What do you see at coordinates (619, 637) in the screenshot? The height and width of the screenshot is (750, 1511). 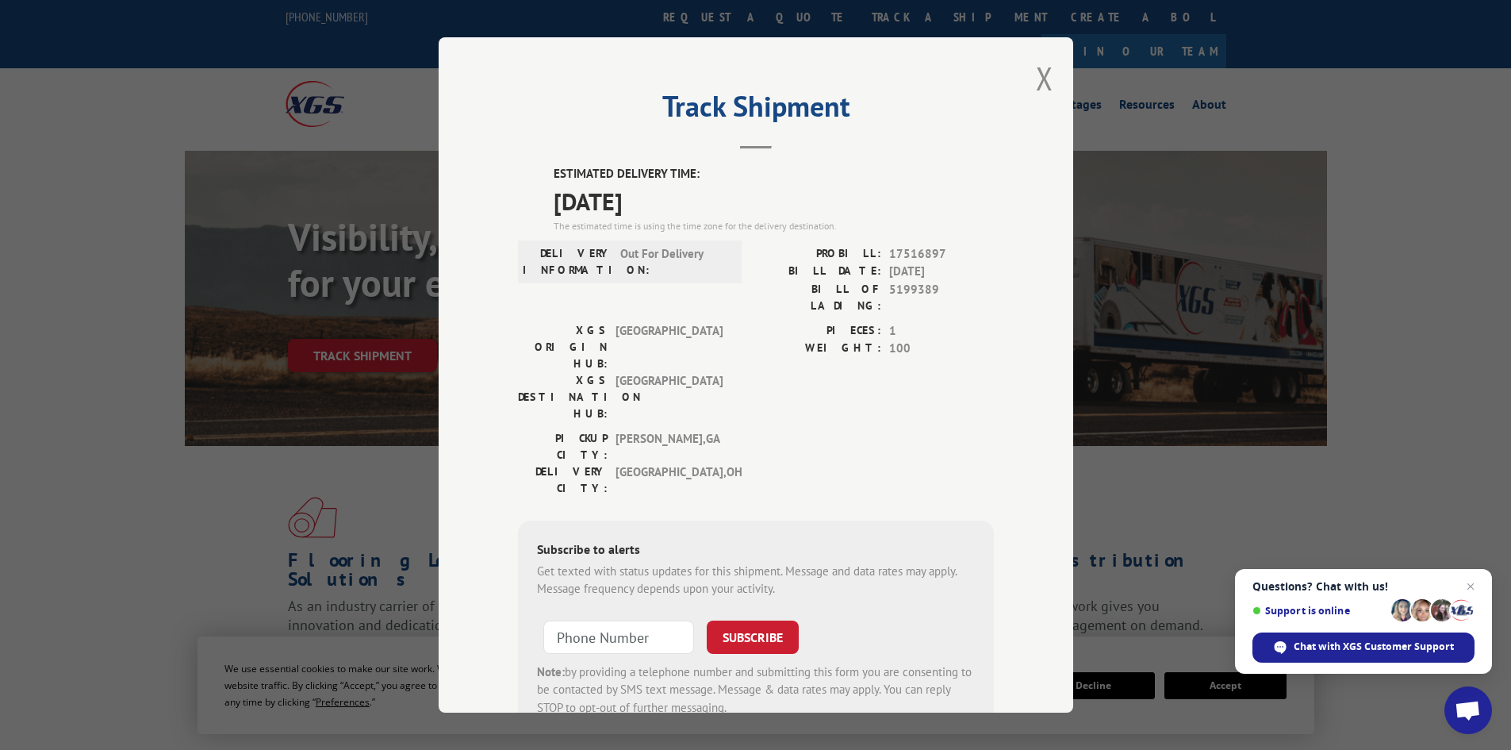 I see `input: Phone Number` at bounding box center [619, 637].